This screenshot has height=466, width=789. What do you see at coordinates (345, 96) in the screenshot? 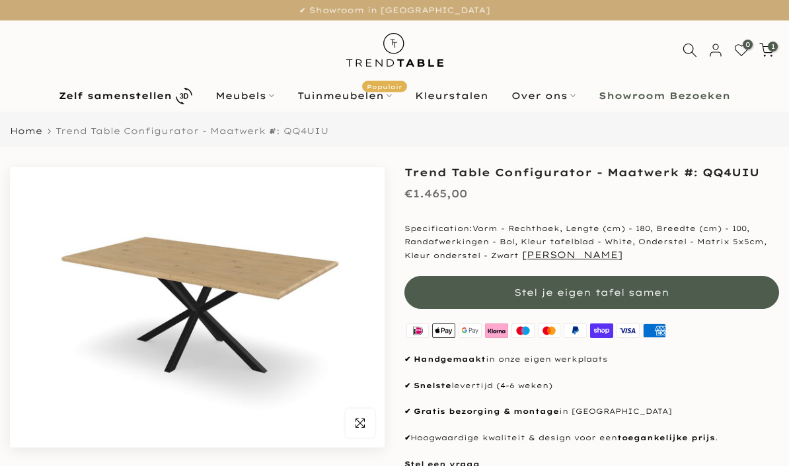
I see `a: TuinmeubelenPopulair` at bounding box center [345, 96].